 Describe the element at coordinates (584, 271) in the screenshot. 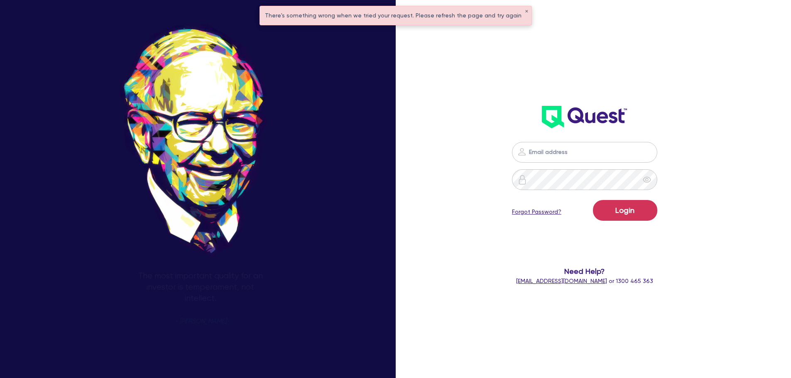

I see `span: Need Help?` at that location.